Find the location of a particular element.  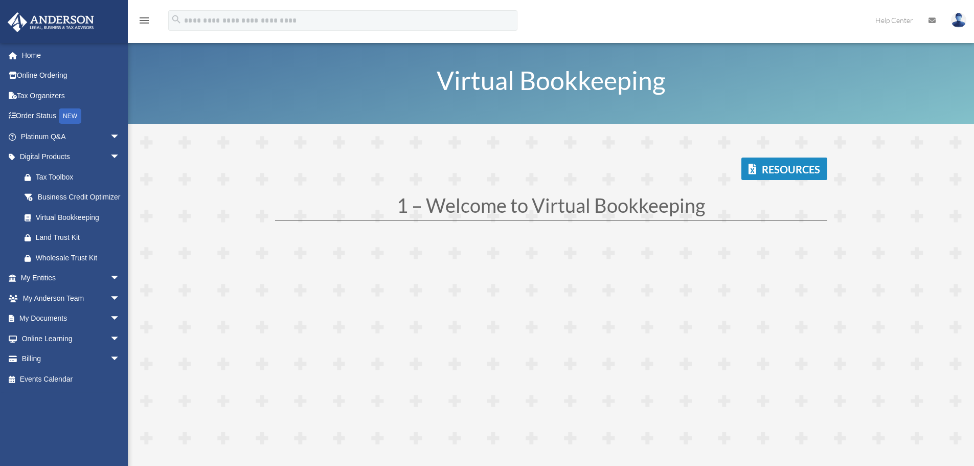

a: Tax Organizers is located at coordinates (71, 96).